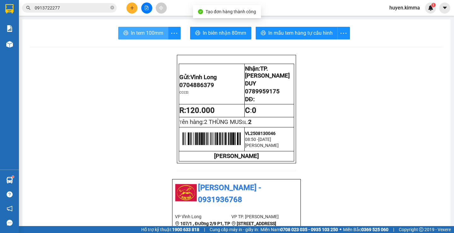 This screenshot has width=454, height=233. I want to click on span: CCCD:, so click(184, 92).